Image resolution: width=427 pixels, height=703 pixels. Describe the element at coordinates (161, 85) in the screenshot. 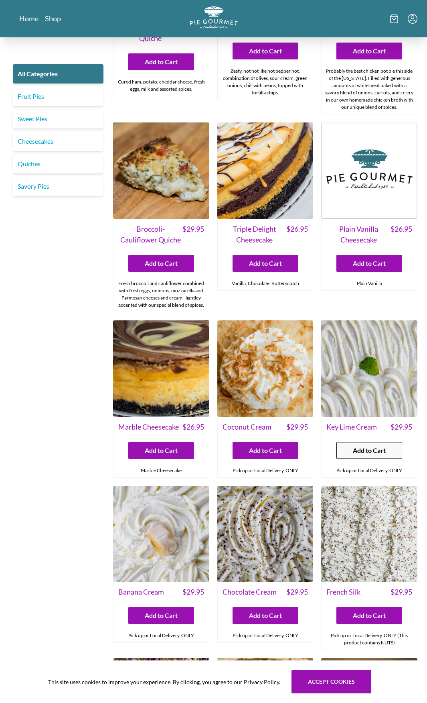

I see `div: Cured ham, potato, cheddar cheese, fresh eggs, milk and assorted spices.` at that location.